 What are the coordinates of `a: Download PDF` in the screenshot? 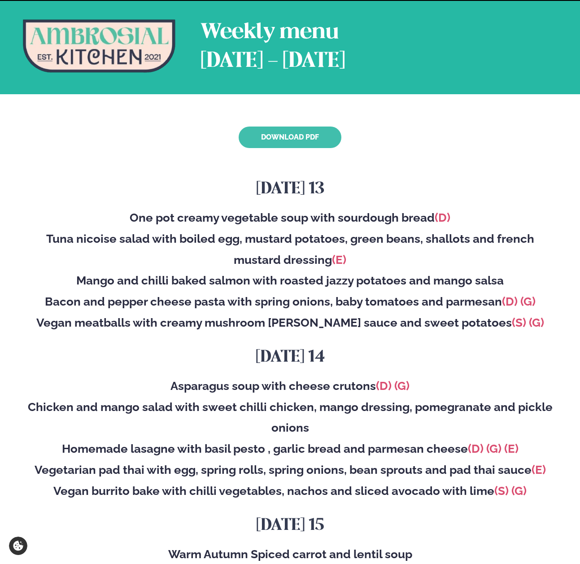 It's located at (290, 137).